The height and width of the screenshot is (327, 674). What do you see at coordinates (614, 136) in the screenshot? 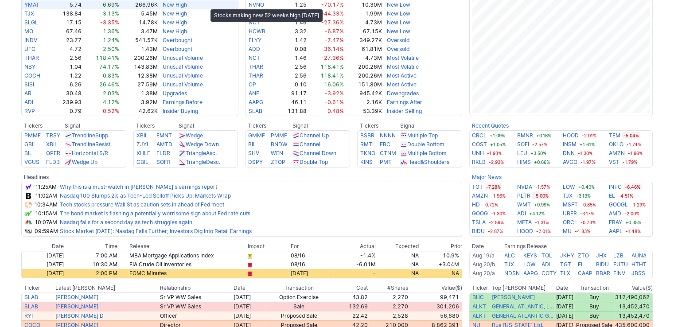
I see `a: TEM` at bounding box center [614, 136].